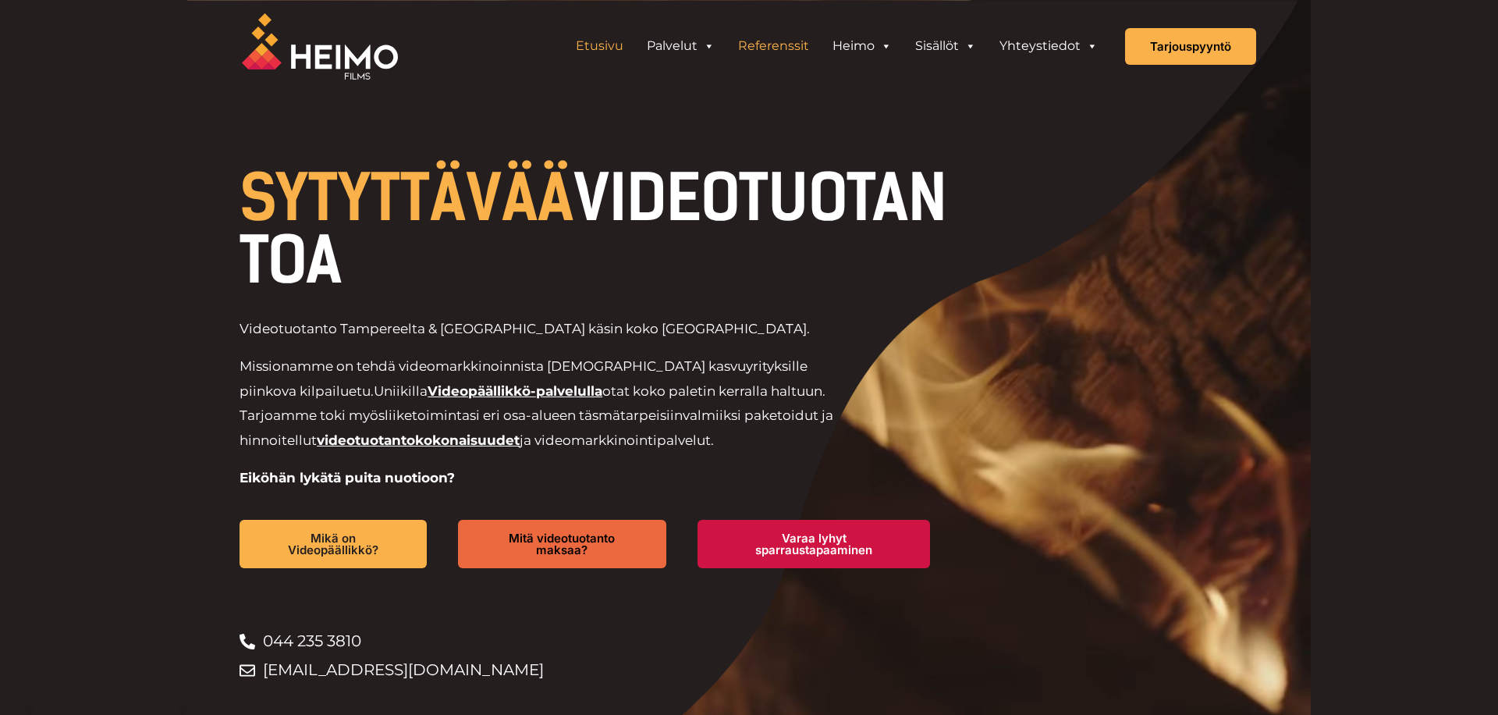 This screenshot has width=1498, height=715. Describe the element at coordinates (1191, 46) in the screenshot. I see `a: Tarjouspyyntö` at that location.